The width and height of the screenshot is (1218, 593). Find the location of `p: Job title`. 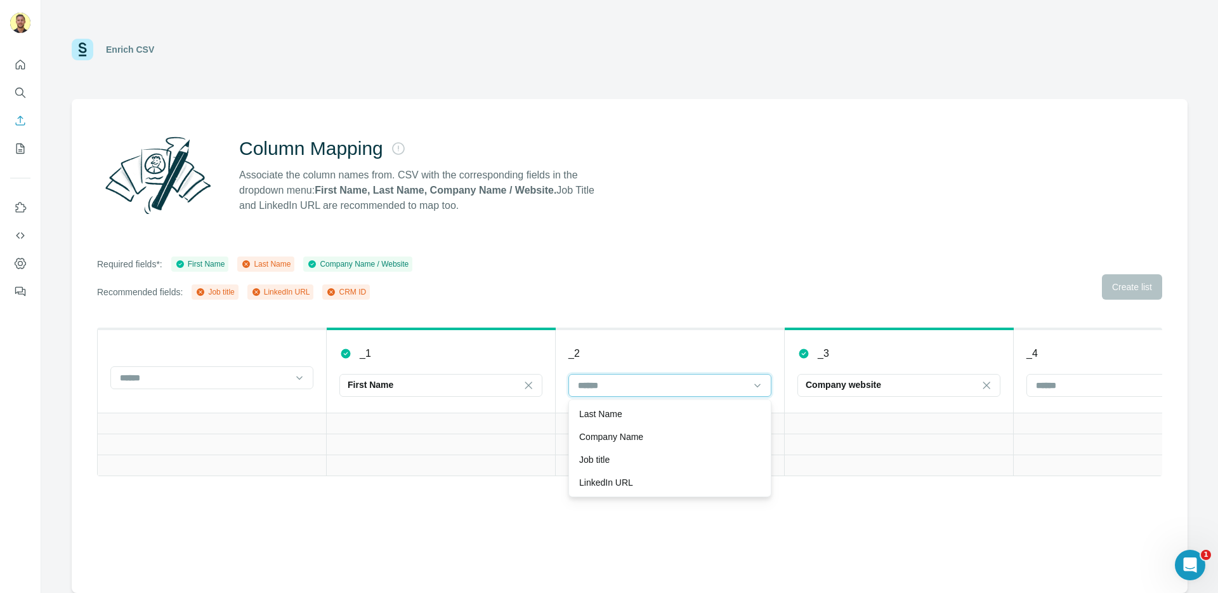

p: Job title is located at coordinates (595, 459).